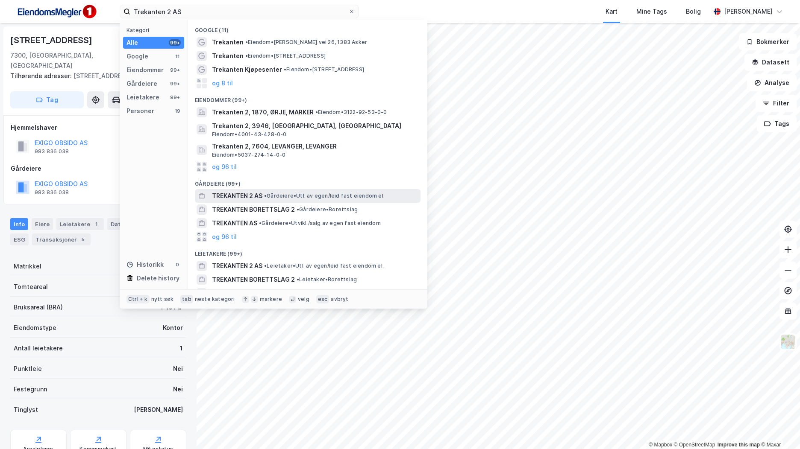 Image resolution: width=800 pixels, height=449 pixels. Describe the element at coordinates (28, 369) in the screenshot. I see `div: Punktleie` at that location.